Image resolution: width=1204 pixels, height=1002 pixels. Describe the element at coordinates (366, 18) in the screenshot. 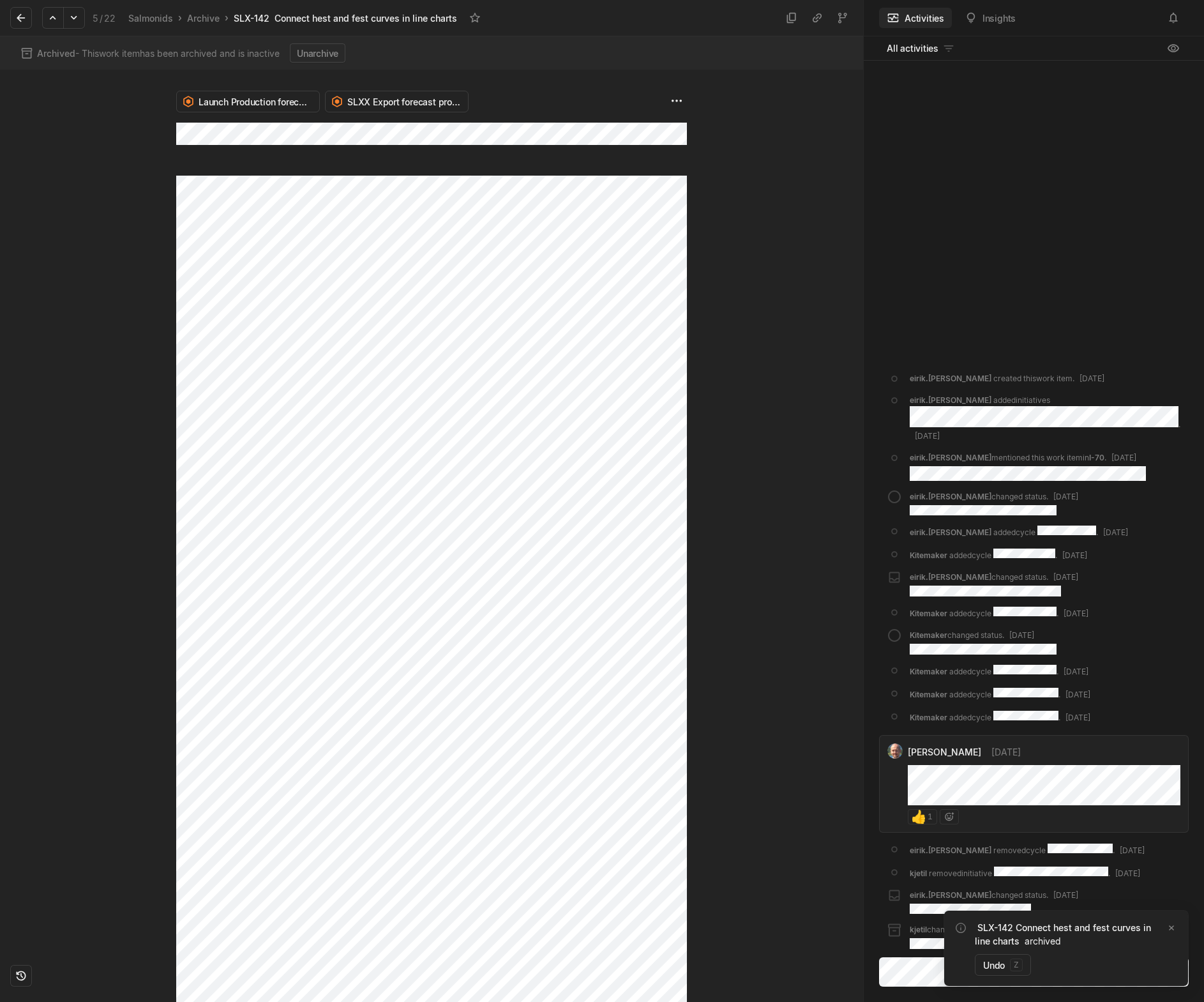

I see `div: Connect hest and fest curves in line charts` at that location.